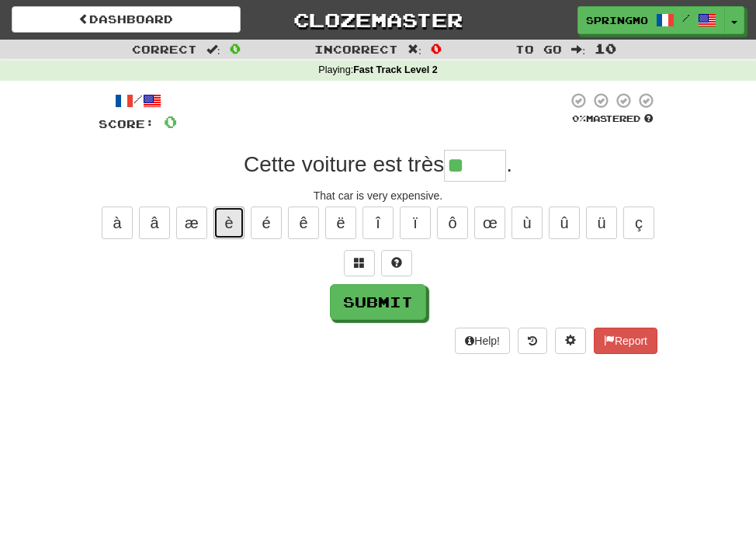 The height and width of the screenshot is (552, 756). Describe the element at coordinates (117, 223) in the screenshot. I see `button: à` at that location.